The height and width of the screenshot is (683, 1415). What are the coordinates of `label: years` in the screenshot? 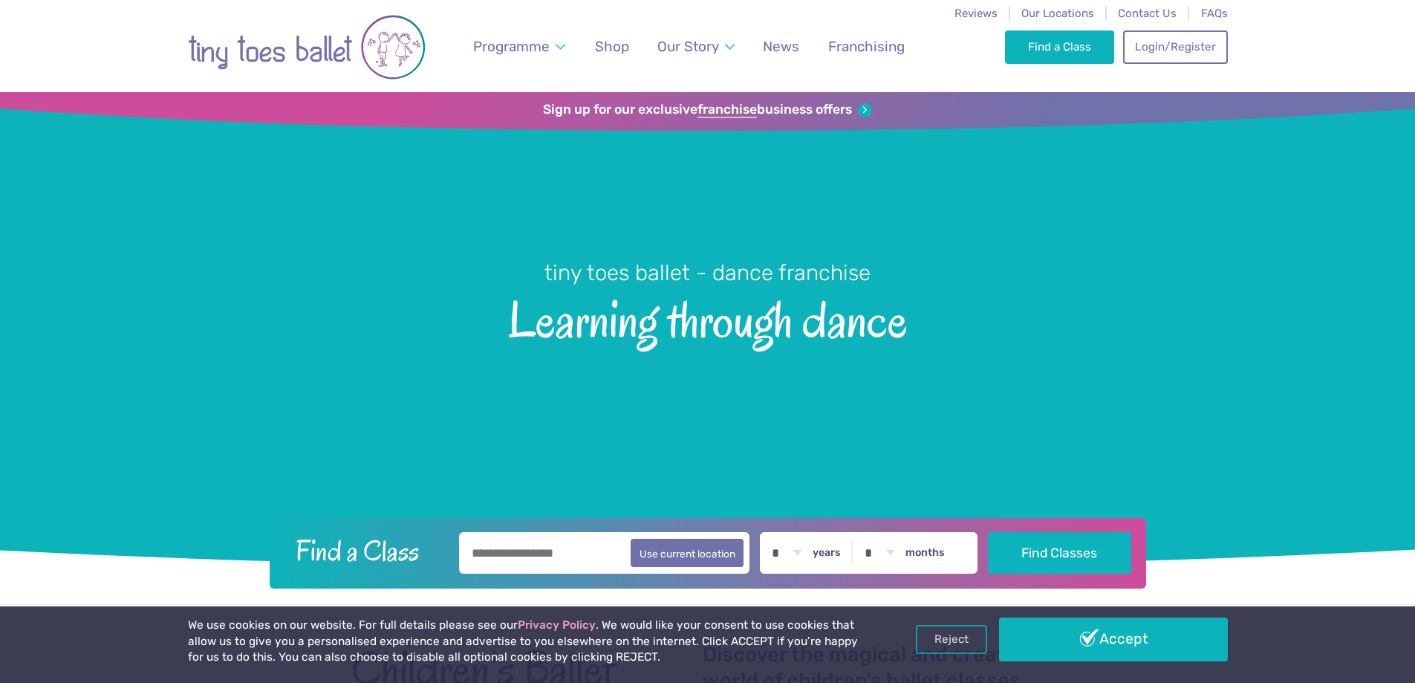 It's located at (827, 553).